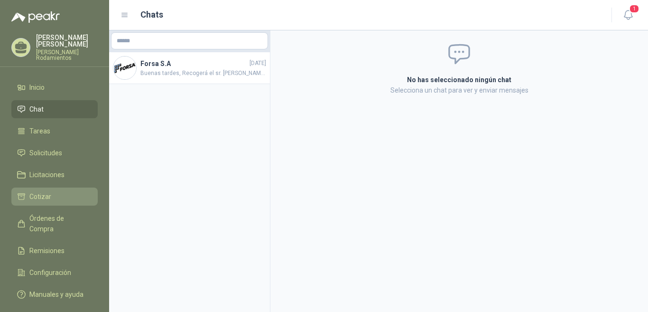 Image resolution: width=648 pixels, height=312 pixels. I want to click on button: 1, so click(628, 15).